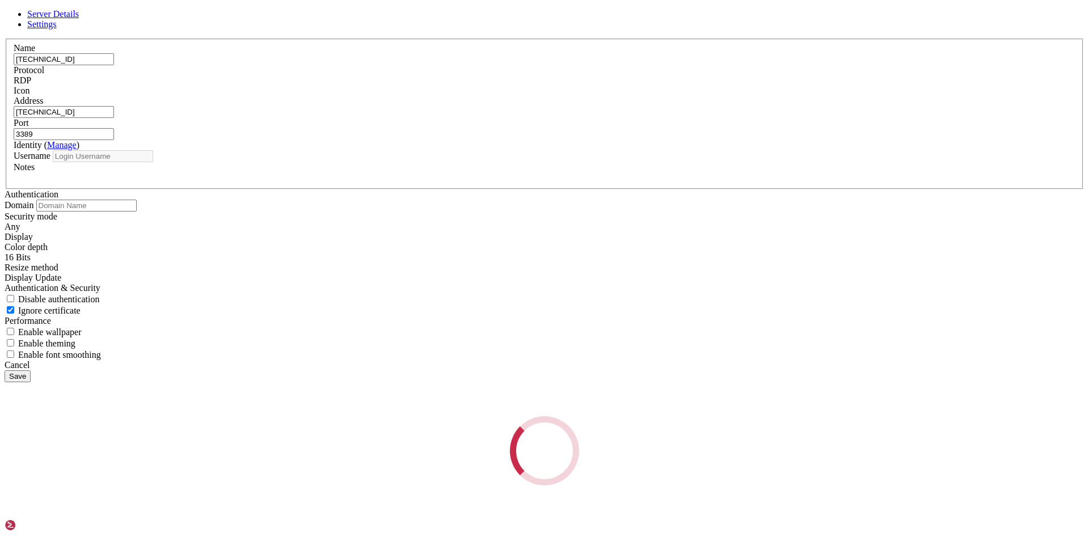 This screenshot has width=1089, height=537. What do you see at coordinates (31, 267) in the screenshot?
I see `label: Display Update channel added with RDP 8.1 to signal the server when the client display size has c...` at bounding box center [31, 267].